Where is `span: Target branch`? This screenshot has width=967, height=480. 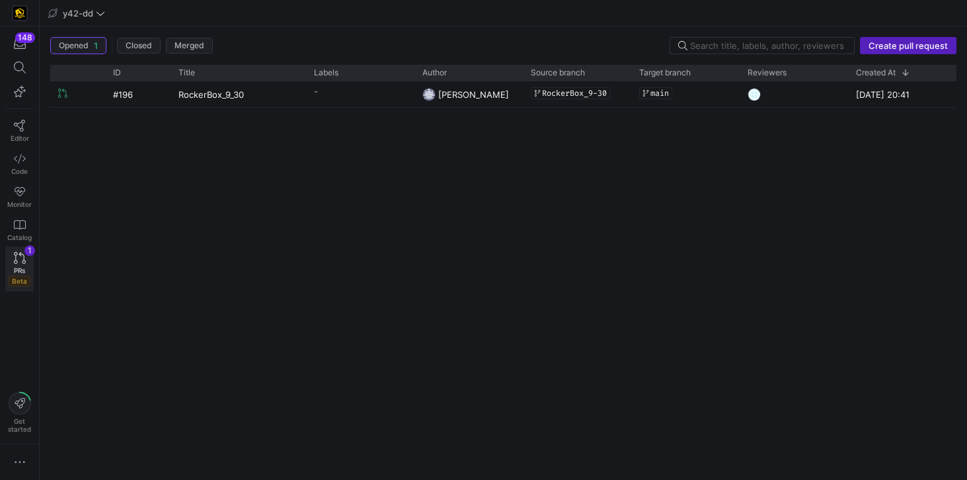 span: Target branch is located at coordinates (665, 73).